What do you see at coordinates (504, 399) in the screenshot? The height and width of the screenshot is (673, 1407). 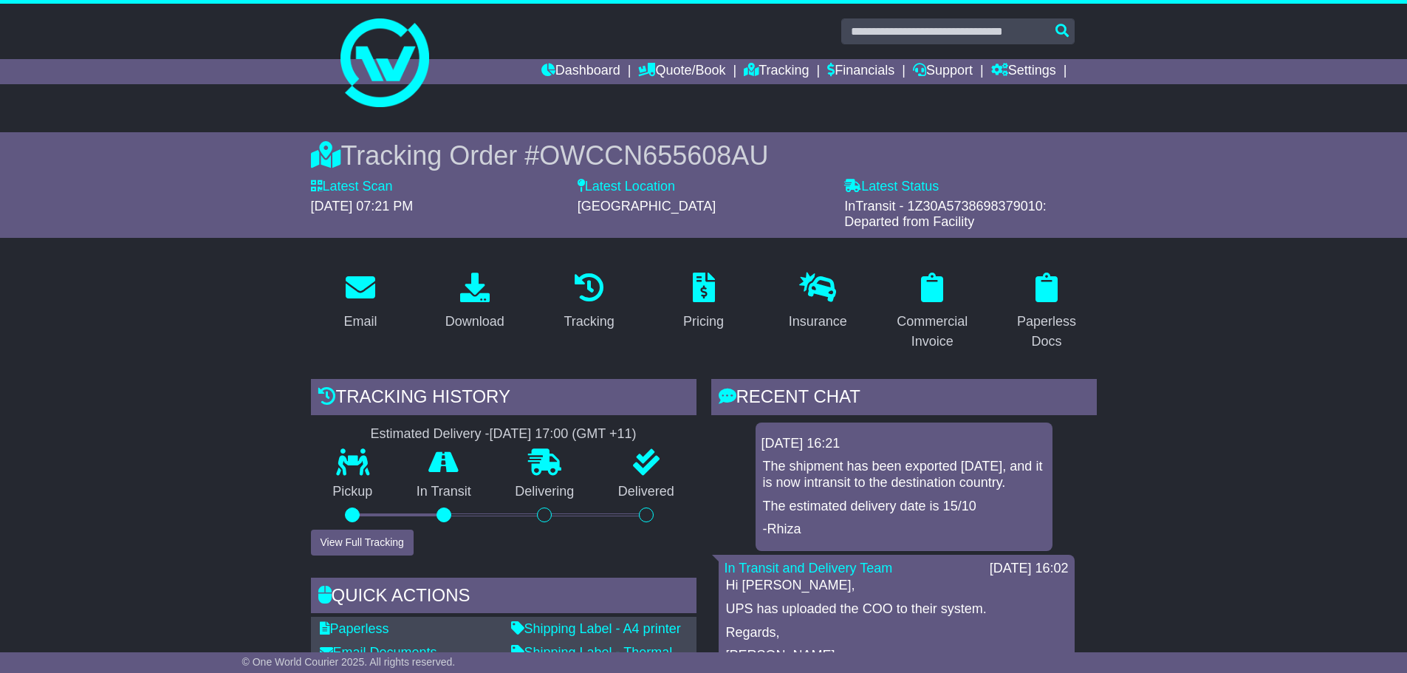 I see `div: Tracking history` at bounding box center [504, 399].